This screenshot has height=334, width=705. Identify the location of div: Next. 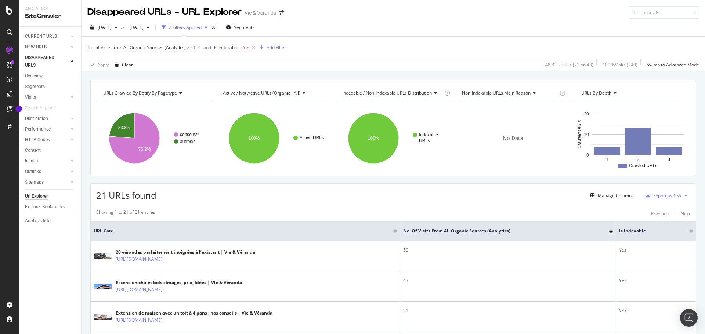
(685, 214).